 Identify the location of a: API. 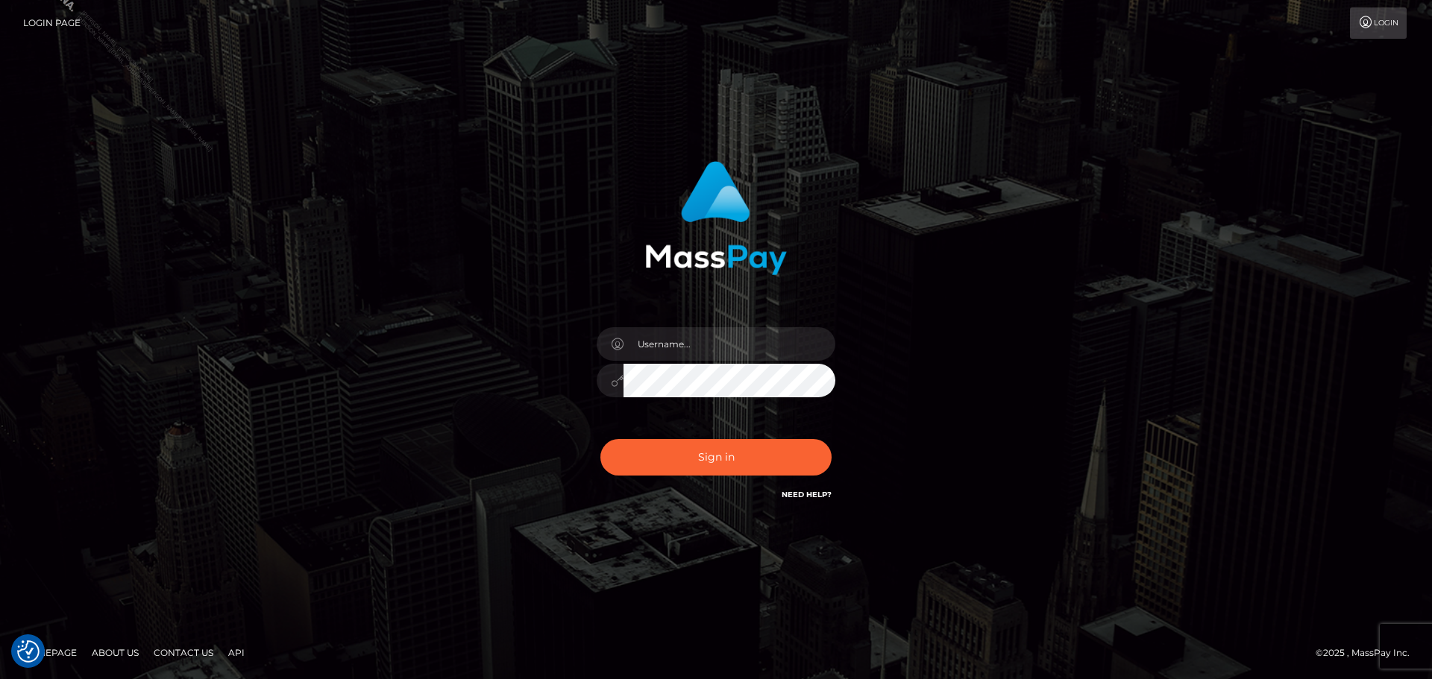
(236, 653).